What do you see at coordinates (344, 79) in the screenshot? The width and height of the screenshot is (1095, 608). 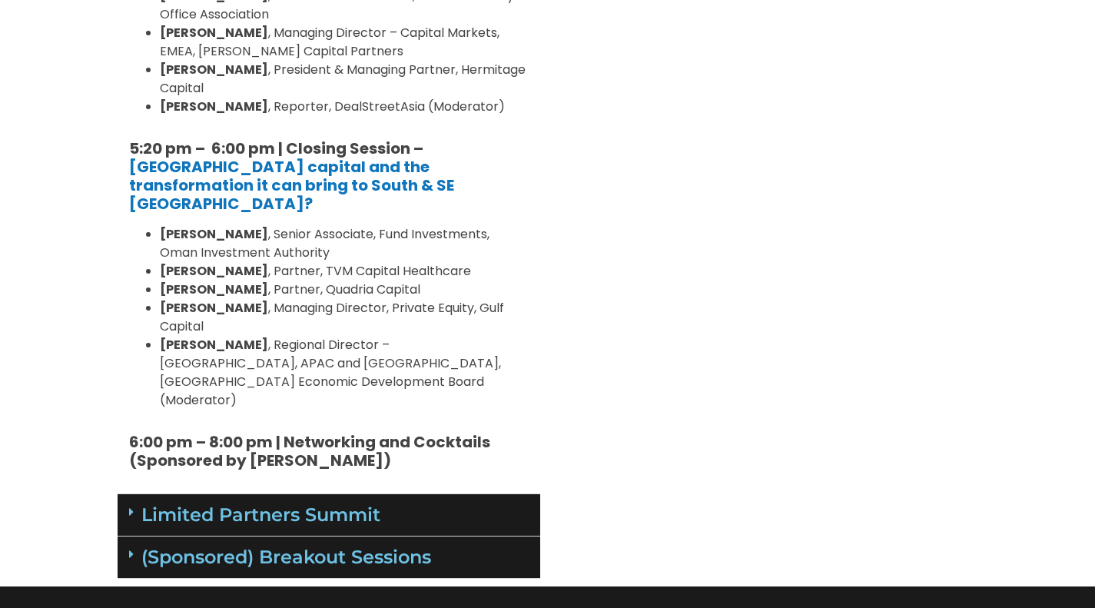 I see `li: , President & Managing Partner, Hermitage Capital` at bounding box center [344, 79].